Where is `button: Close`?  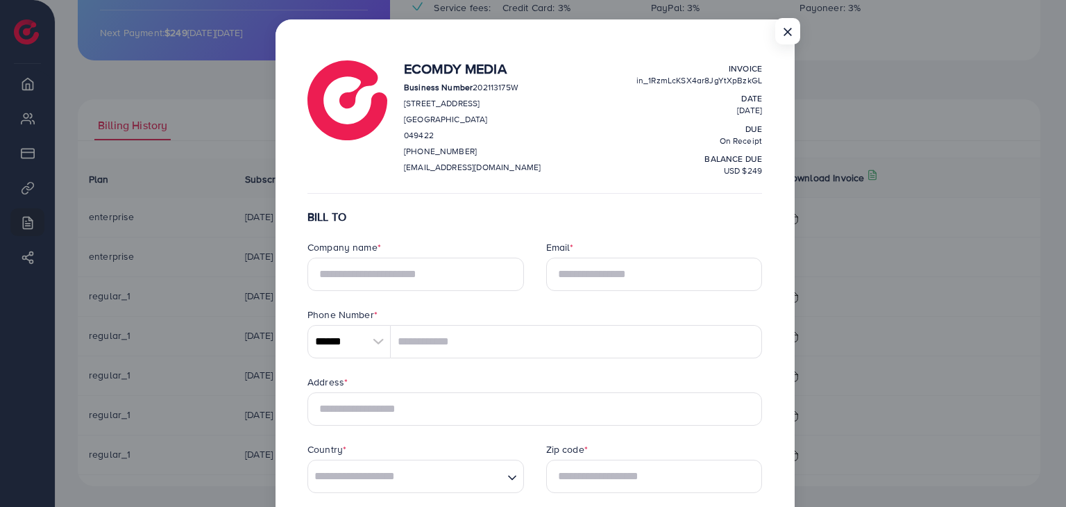
button: Close is located at coordinates (788, 31).